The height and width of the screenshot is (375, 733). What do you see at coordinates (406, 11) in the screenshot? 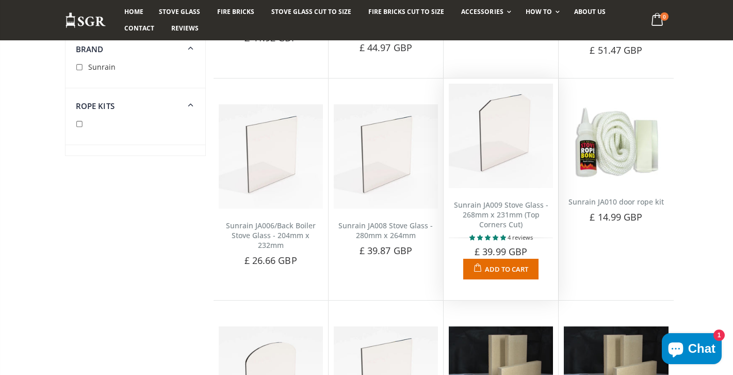
I see `span: Fire Bricks Cut To Size` at bounding box center [406, 11].